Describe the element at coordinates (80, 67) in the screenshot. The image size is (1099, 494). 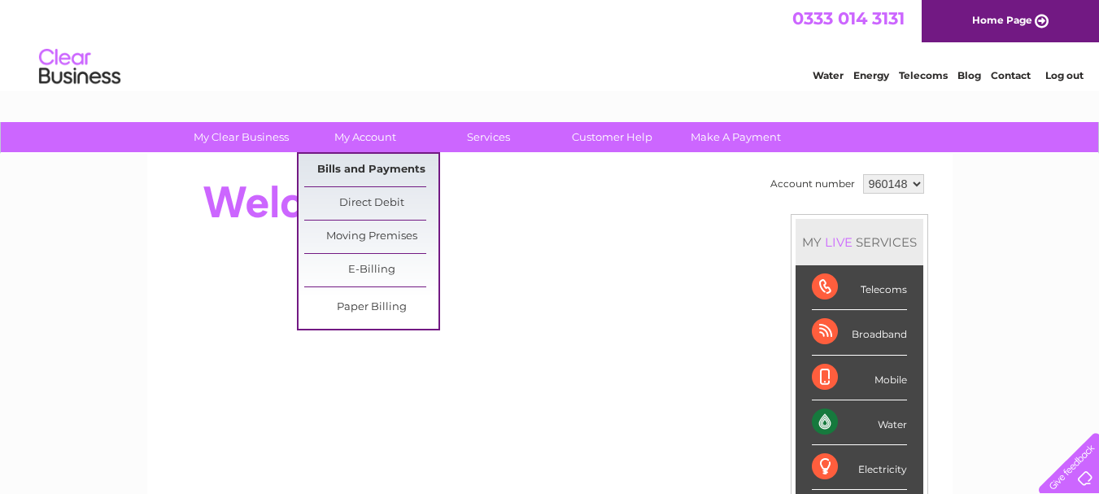
I see `img: logo.png` at that location.